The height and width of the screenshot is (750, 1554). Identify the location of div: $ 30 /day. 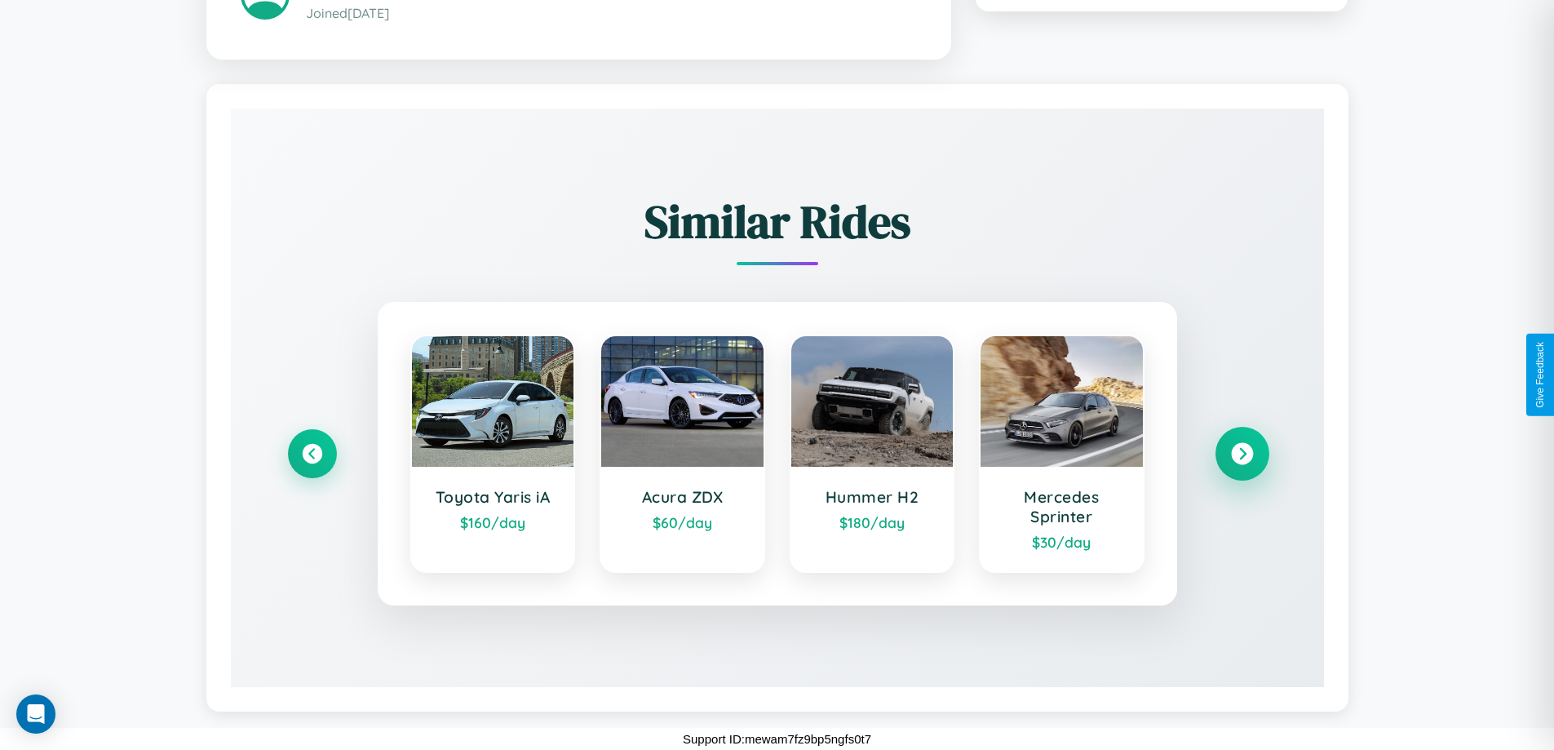
(1062, 542).